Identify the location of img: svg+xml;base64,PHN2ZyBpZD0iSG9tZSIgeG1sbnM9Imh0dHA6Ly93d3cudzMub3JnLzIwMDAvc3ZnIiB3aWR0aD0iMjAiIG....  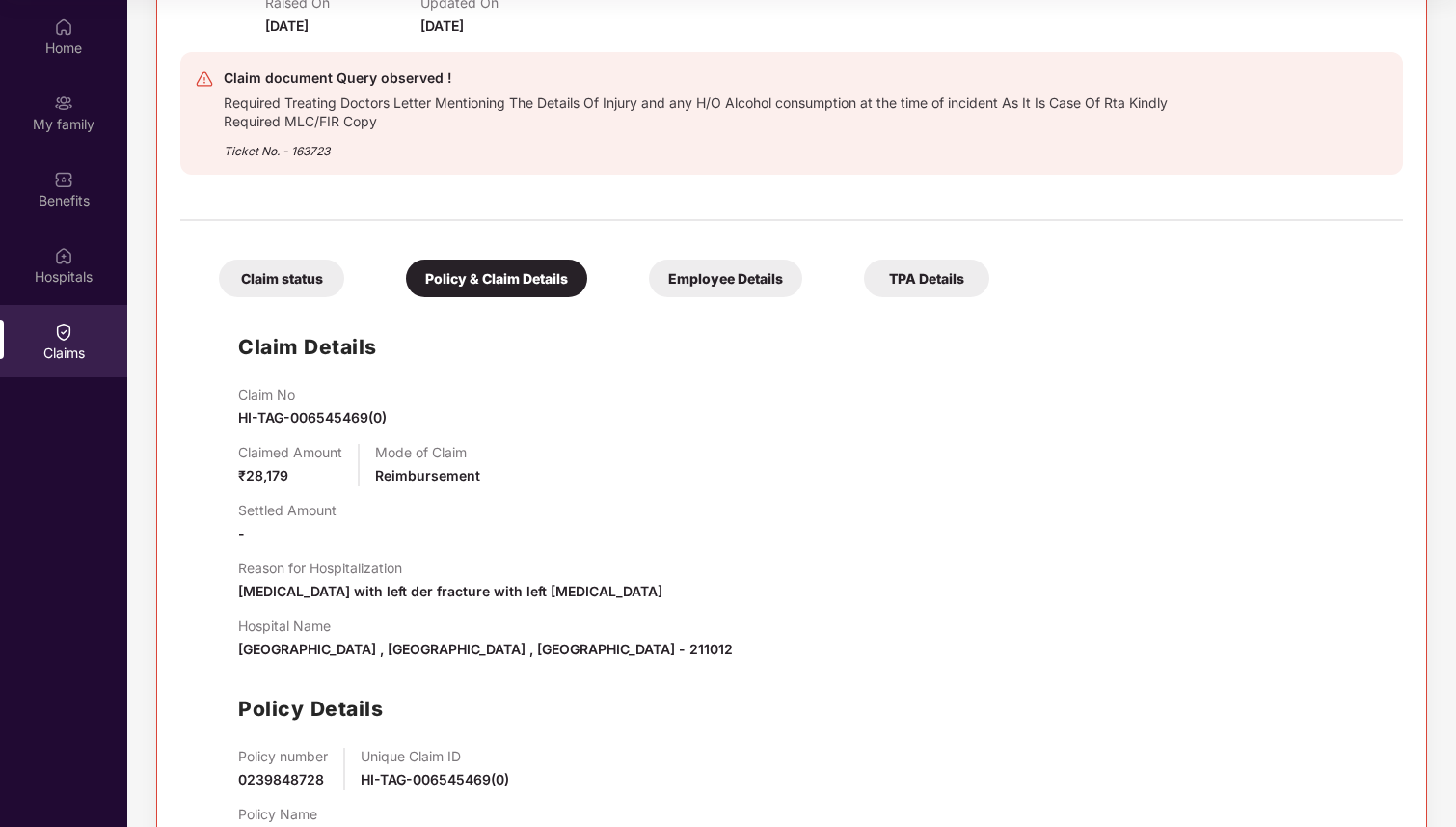
(64, 27).